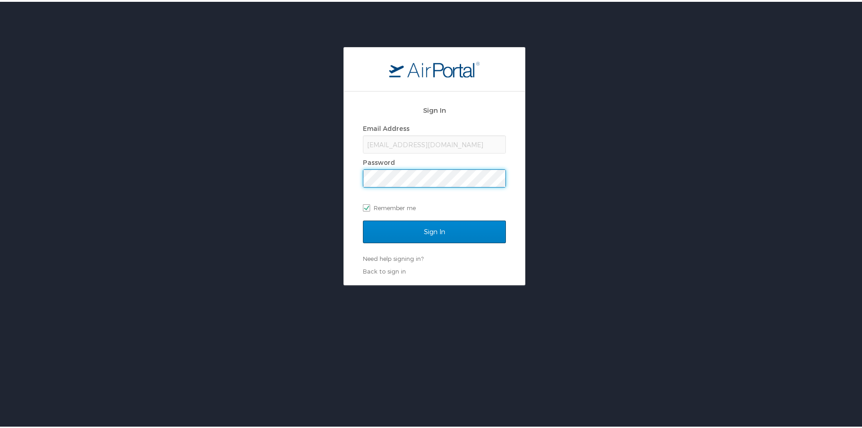  What do you see at coordinates (384, 269) in the screenshot?
I see `a: Back to sign in` at bounding box center [384, 269].